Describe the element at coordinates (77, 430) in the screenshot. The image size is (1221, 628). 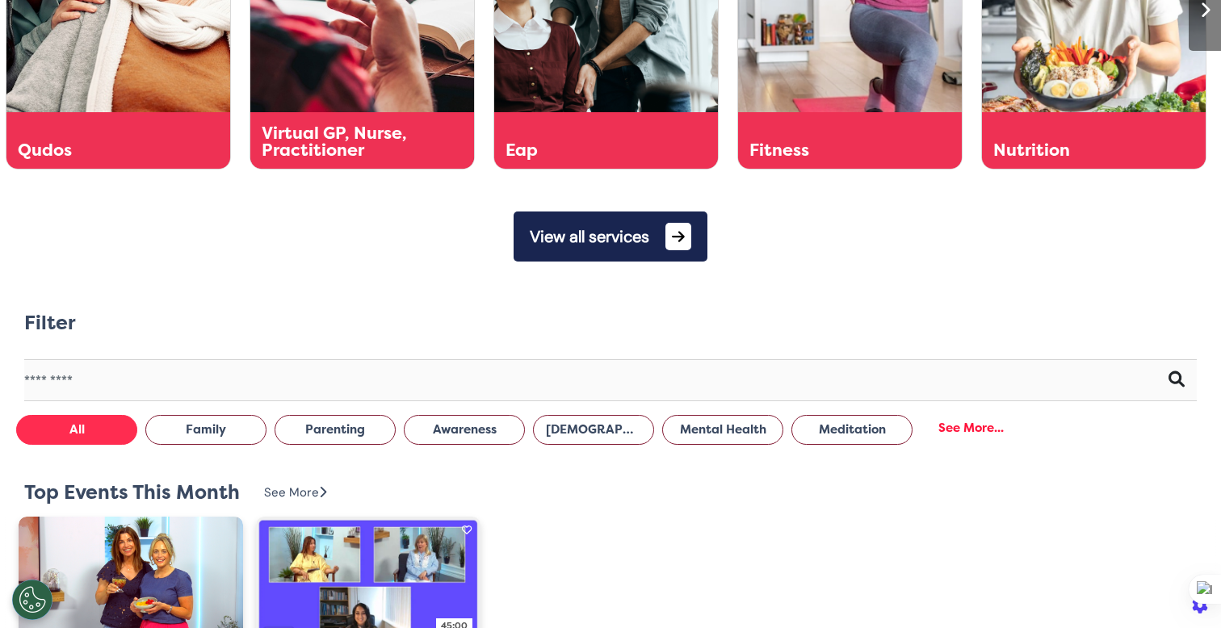
I see `button: All` at that location.